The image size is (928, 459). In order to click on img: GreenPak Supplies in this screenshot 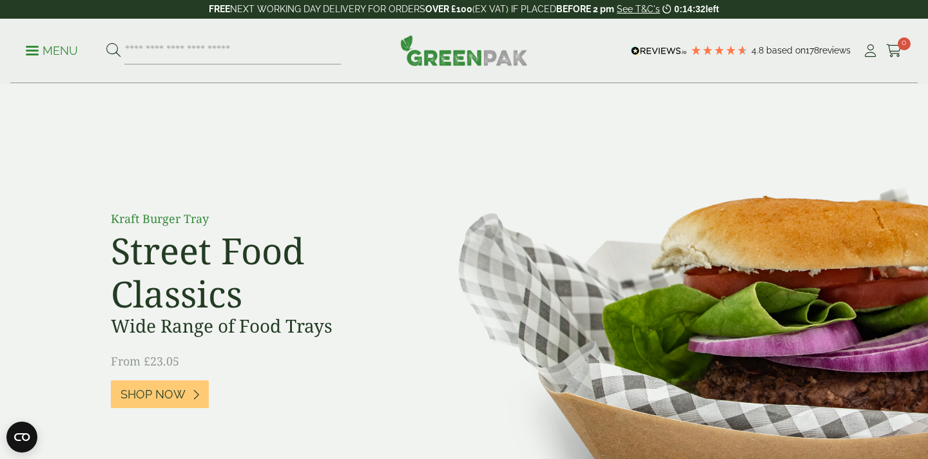, I will do `click(464, 50)`.